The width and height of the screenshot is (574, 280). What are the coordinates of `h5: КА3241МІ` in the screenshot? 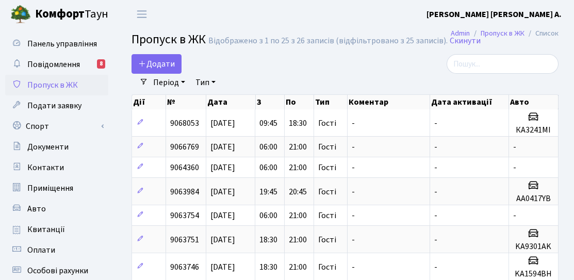 It's located at (533, 130).